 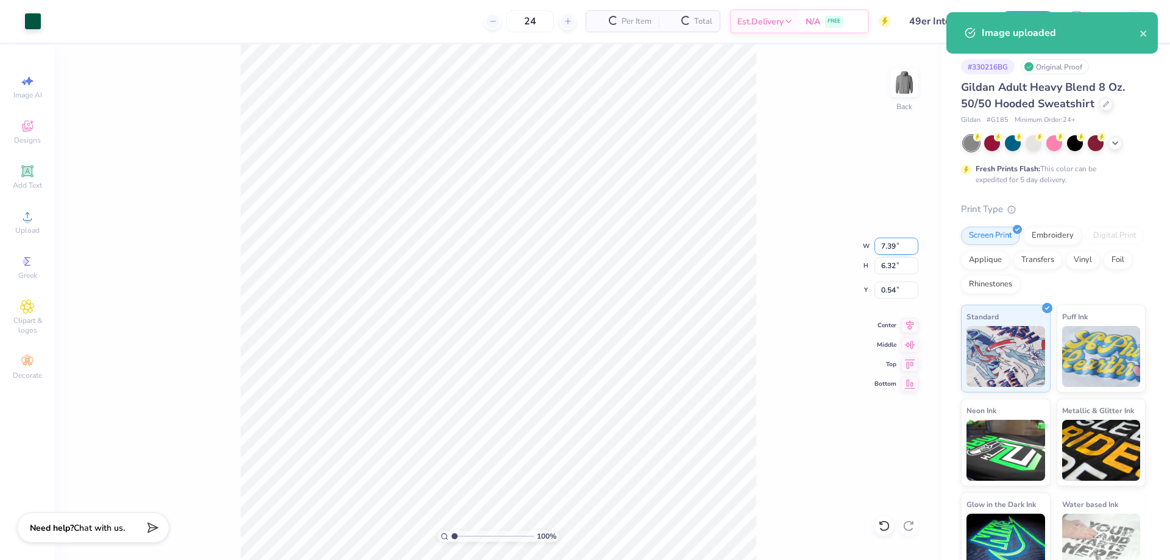 What do you see at coordinates (885, 325) in the screenshot?
I see `span: Center` at bounding box center [885, 325].